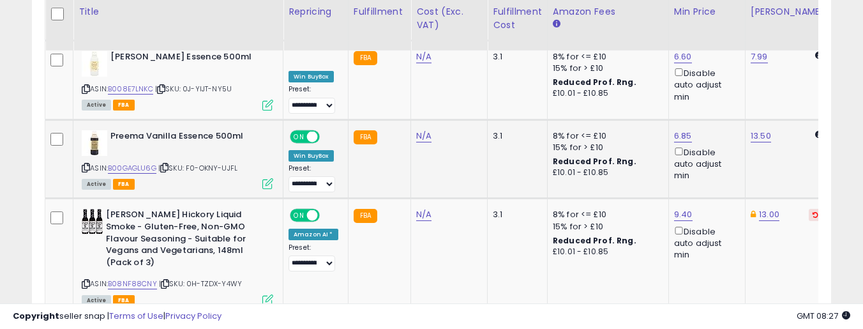  Describe the element at coordinates (178, 11) in the screenshot. I see `div: Title` at that location.